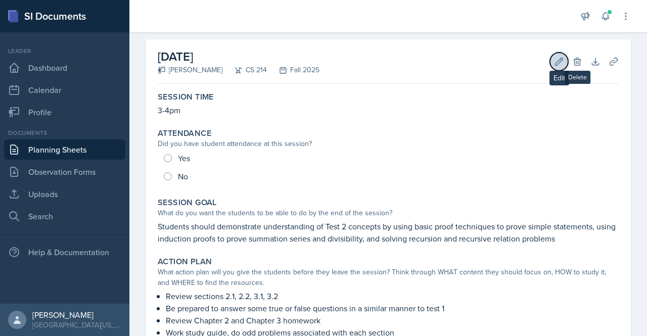  I want to click on p: Review sections 2.1, 2.2, 3.1, 3.2, so click(392, 296).